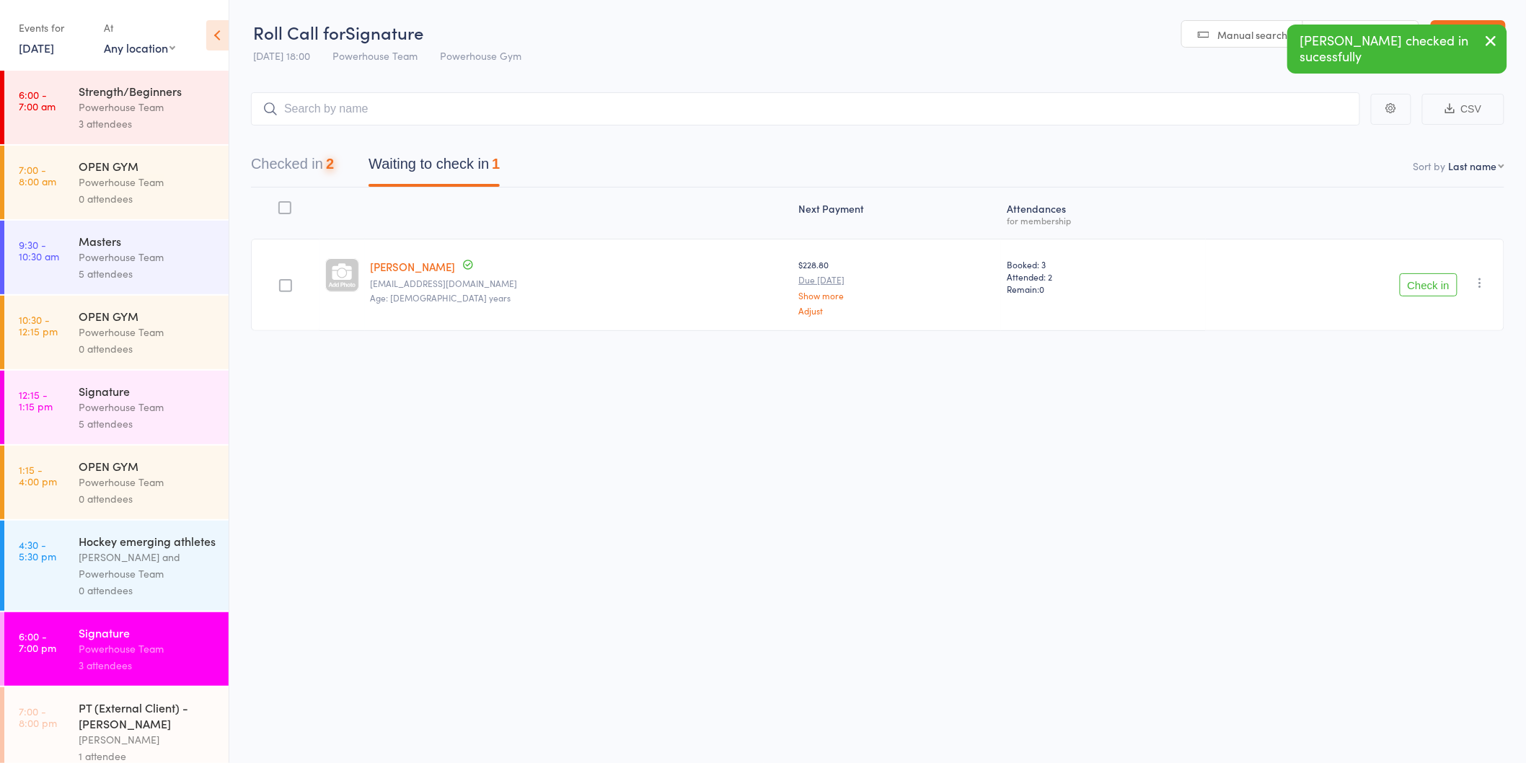  I want to click on time: 6:00 - 7:00 am, so click(37, 100).